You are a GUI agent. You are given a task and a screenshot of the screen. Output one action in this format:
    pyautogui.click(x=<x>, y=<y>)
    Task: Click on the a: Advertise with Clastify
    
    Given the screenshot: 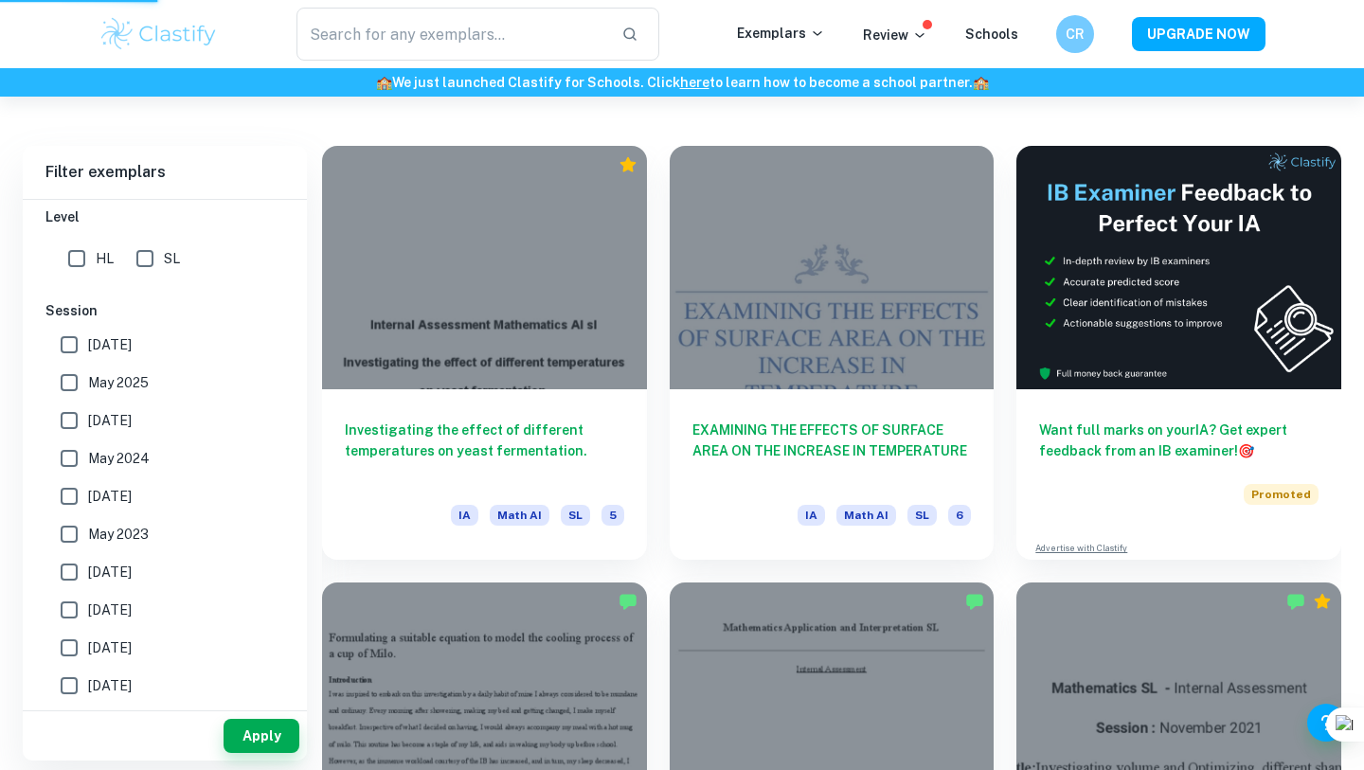 What is the action you would take?
    pyautogui.click(x=1081, y=548)
    